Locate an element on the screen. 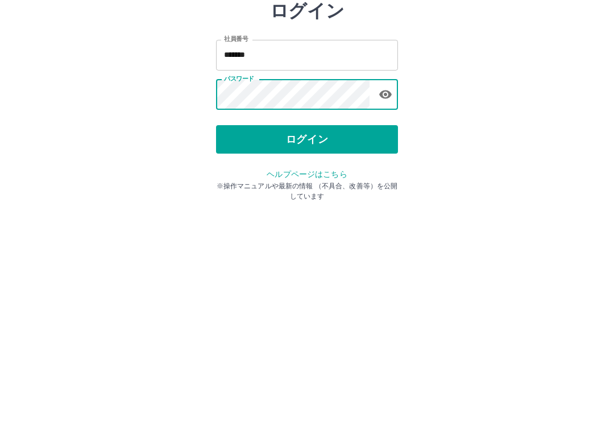  label: 社員番号 is located at coordinates (236, 110).